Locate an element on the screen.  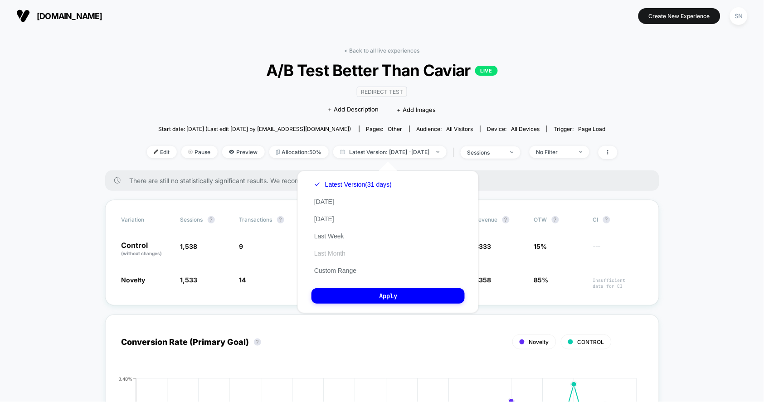
span: 15% is located at coordinates (540, 246).